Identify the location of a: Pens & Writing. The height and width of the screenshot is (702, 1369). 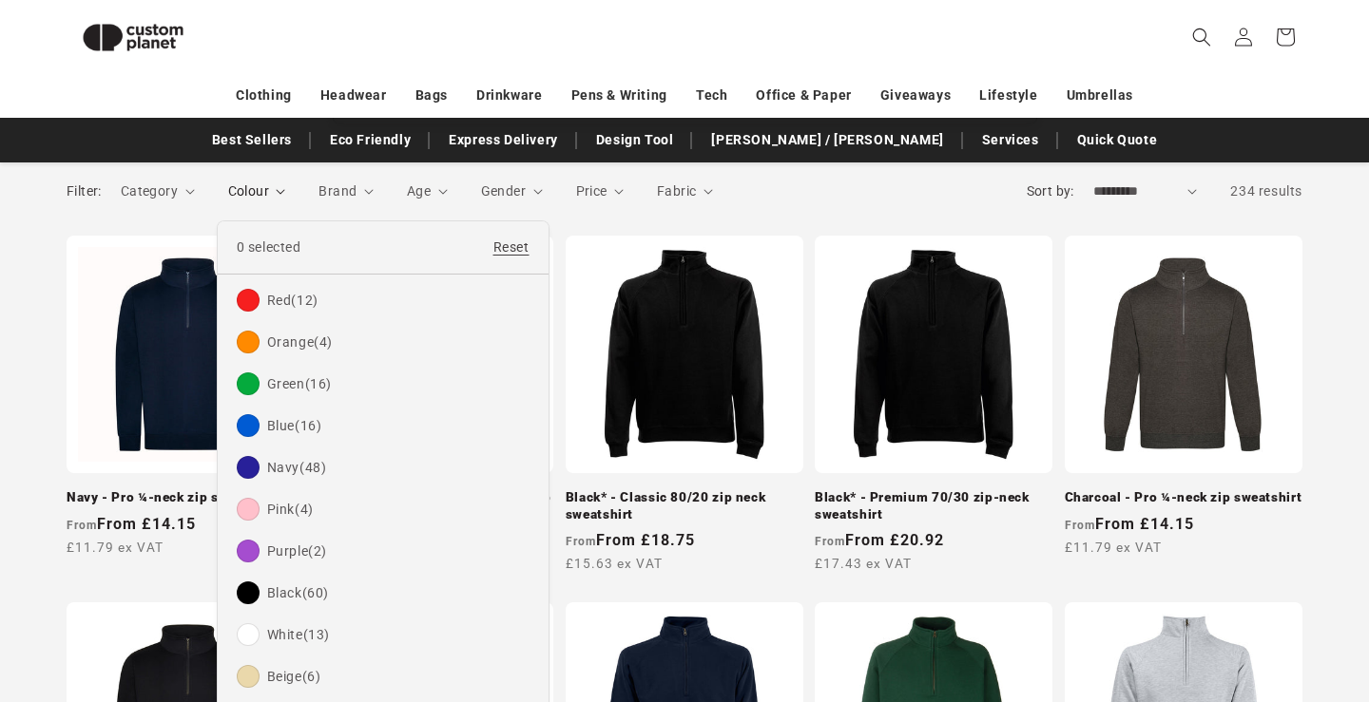
(619, 95).